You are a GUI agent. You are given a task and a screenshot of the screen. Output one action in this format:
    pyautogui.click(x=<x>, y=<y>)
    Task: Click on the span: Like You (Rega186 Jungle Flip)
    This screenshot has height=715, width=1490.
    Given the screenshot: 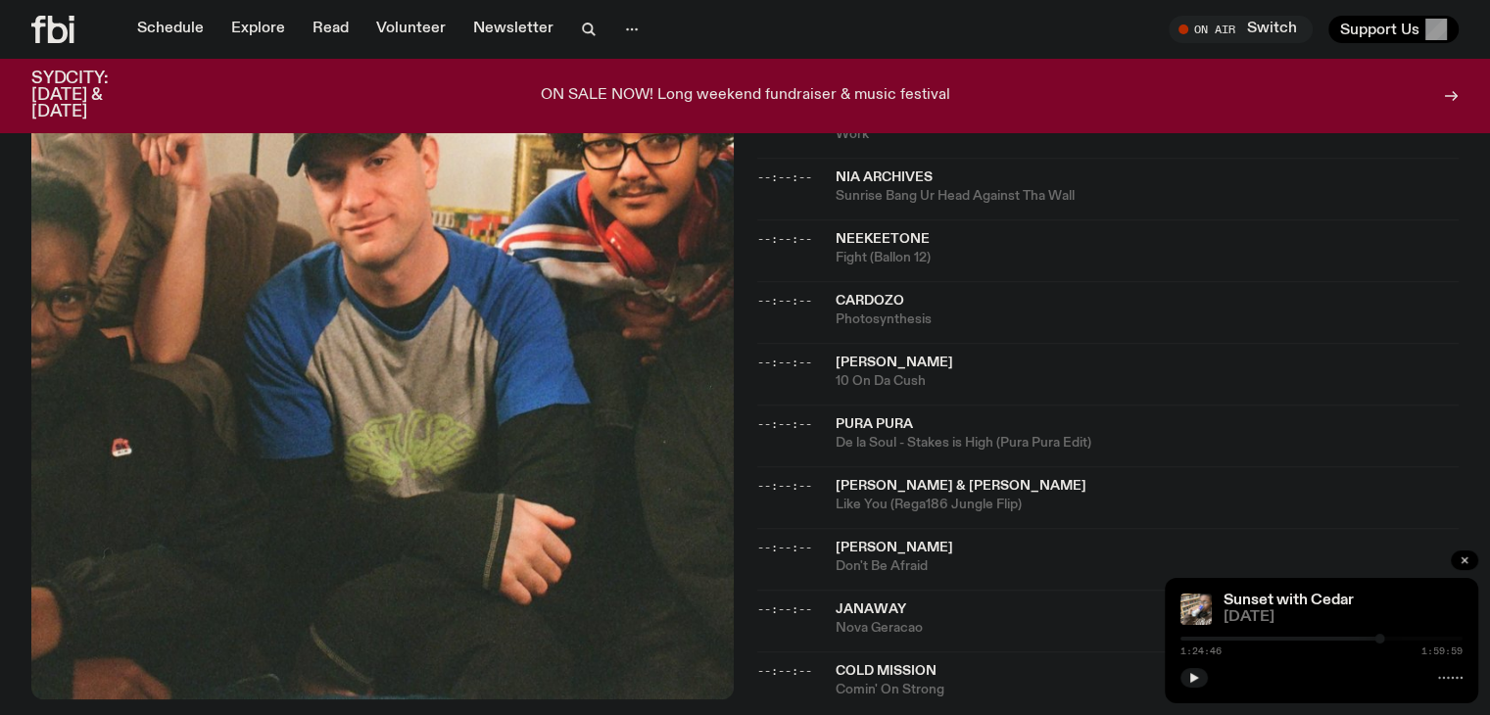 What is the action you would take?
    pyautogui.click(x=1147, y=505)
    